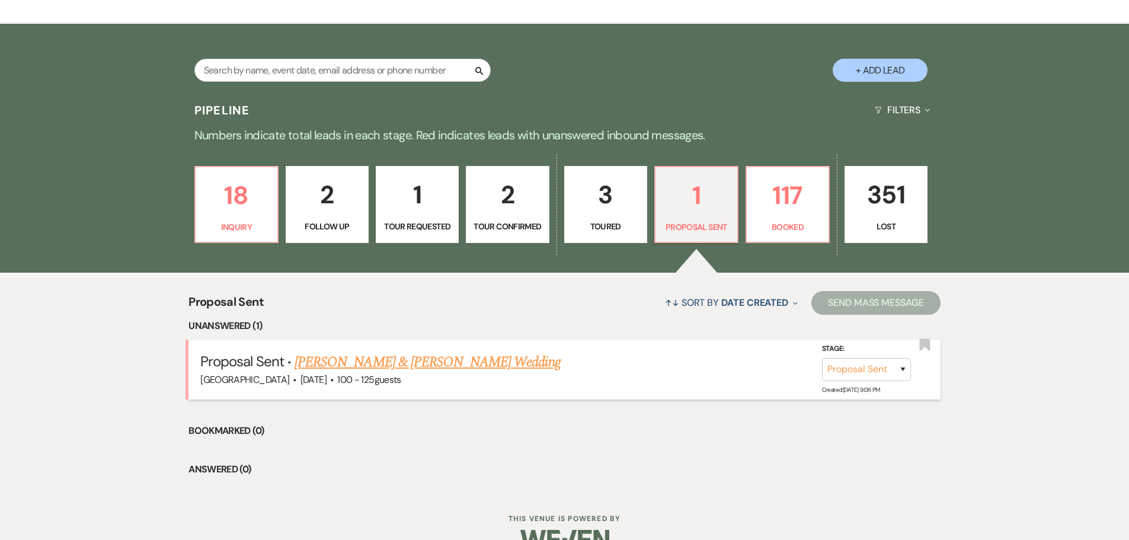 This screenshot has height=540, width=1129. I want to click on li: Answered (0), so click(564, 469).